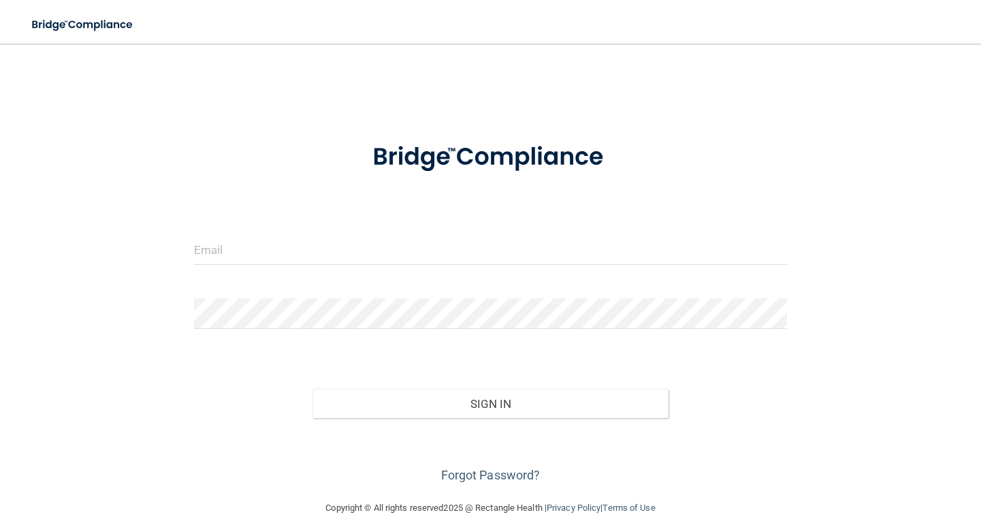 The image size is (981, 521). What do you see at coordinates (490, 249) in the screenshot?
I see `input: Email` at bounding box center [490, 249].